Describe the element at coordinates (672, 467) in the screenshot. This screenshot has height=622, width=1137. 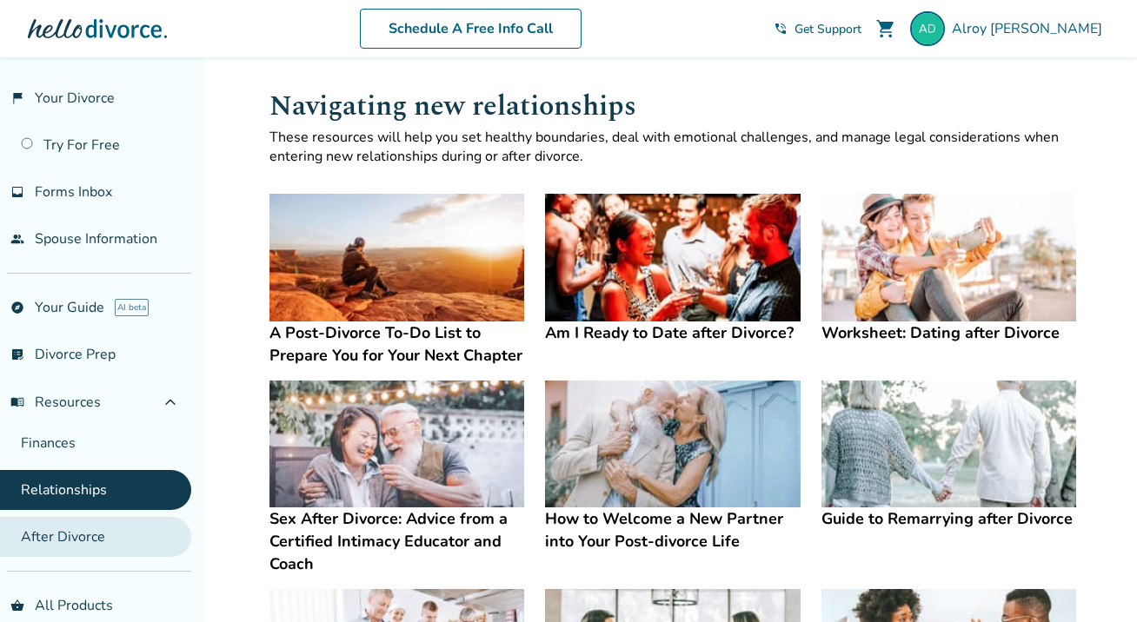
I see `a: How to Welcome a New Partner into Your Post-divorce LifeHow to Welcome a New Partner into Your Po...` at that location.